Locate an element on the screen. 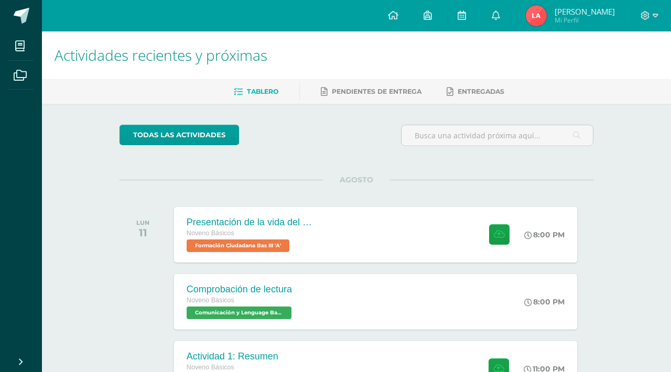 The width and height of the screenshot is (671, 372). span: Pendientes de entrega is located at coordinates (376, 91).